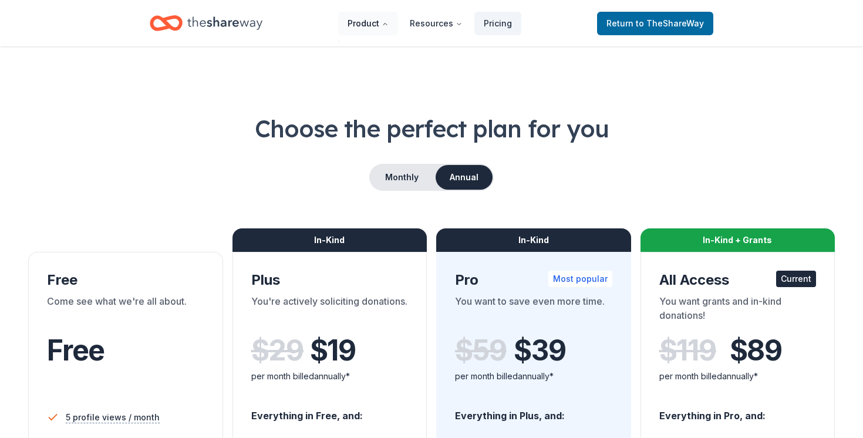 The image size is (863, 438). I want to click on div: Everything in Free, and:, so click(330, 411).